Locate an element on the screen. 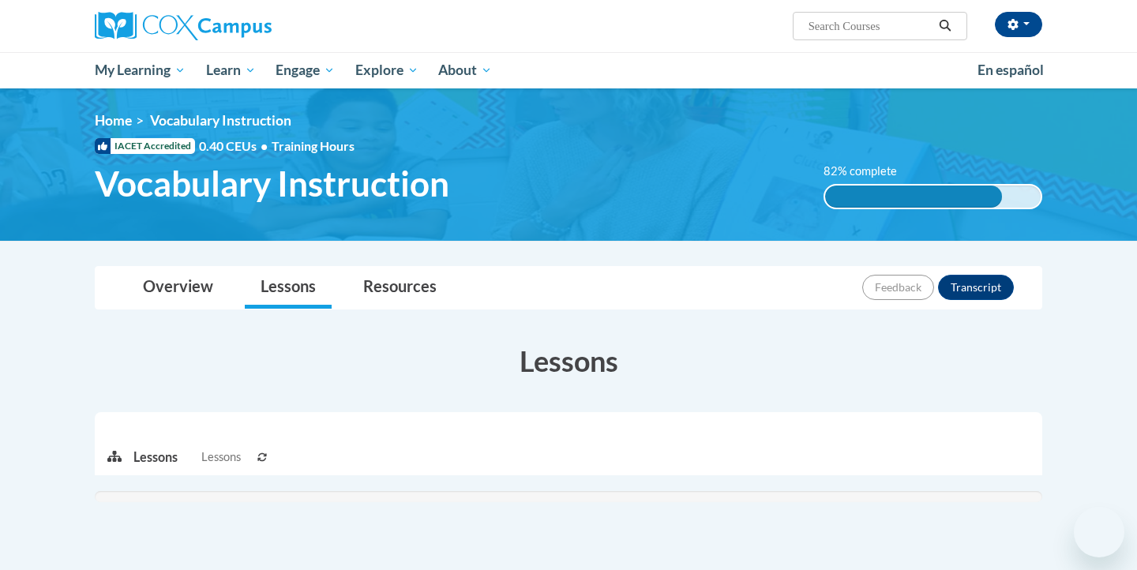 The width and height of the screenshot is (1137, 570). span: Engage is located at coordinates (305, 70).